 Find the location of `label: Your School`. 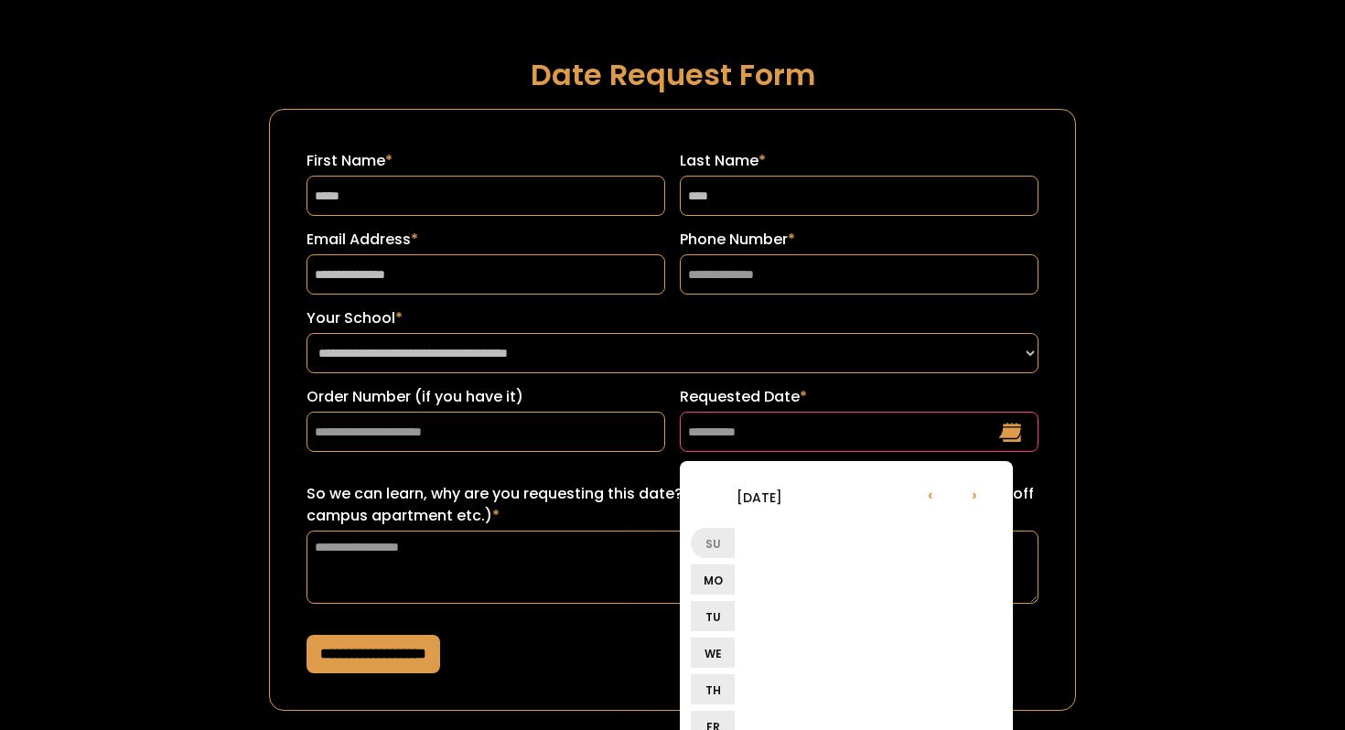

label: Your School is located at coordinates (673, 318).